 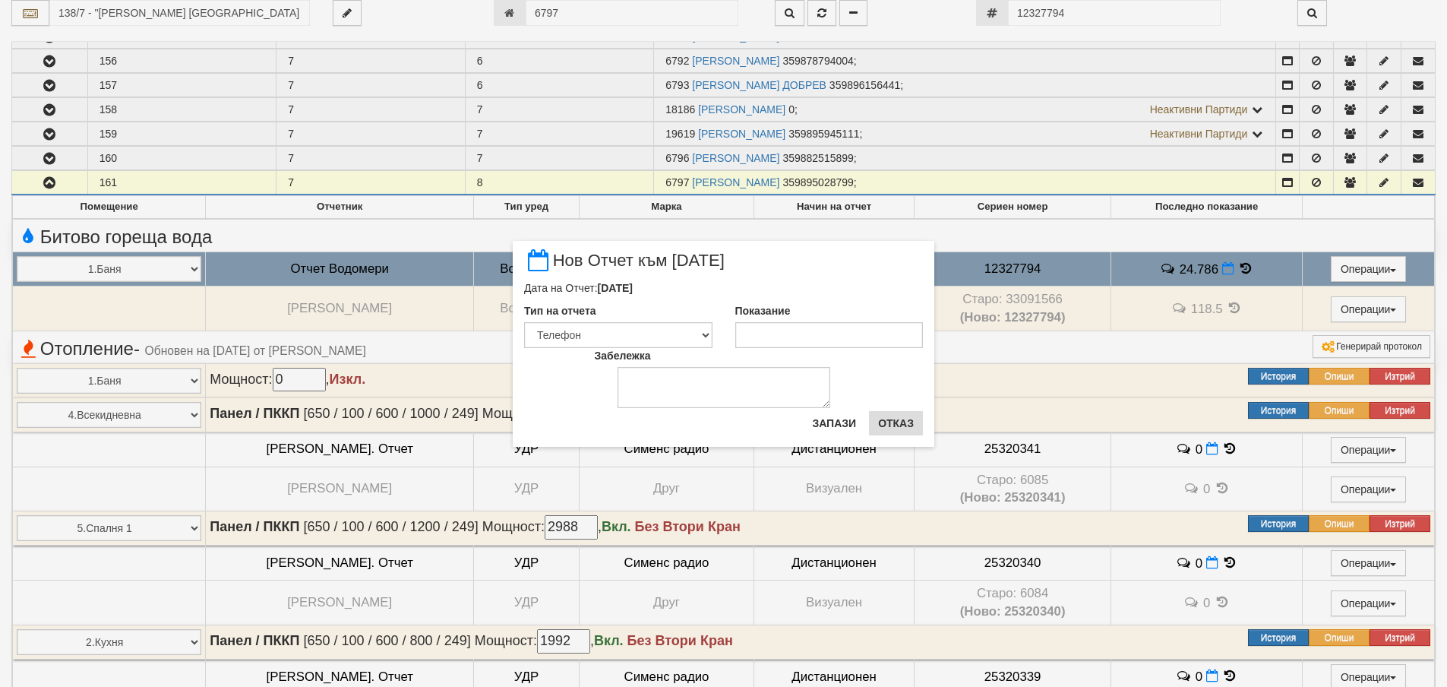 I want to click on button: Запази, so click(x=834, y=423).